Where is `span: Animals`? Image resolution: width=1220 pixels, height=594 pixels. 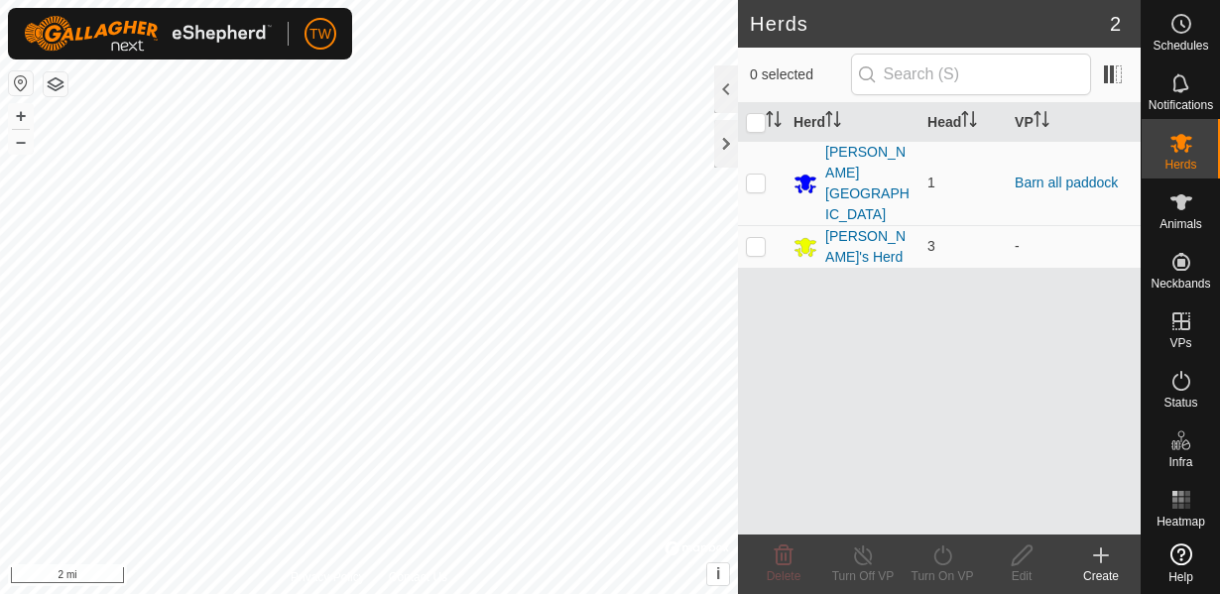 span: Animals is located at coordinates (1180, 224).